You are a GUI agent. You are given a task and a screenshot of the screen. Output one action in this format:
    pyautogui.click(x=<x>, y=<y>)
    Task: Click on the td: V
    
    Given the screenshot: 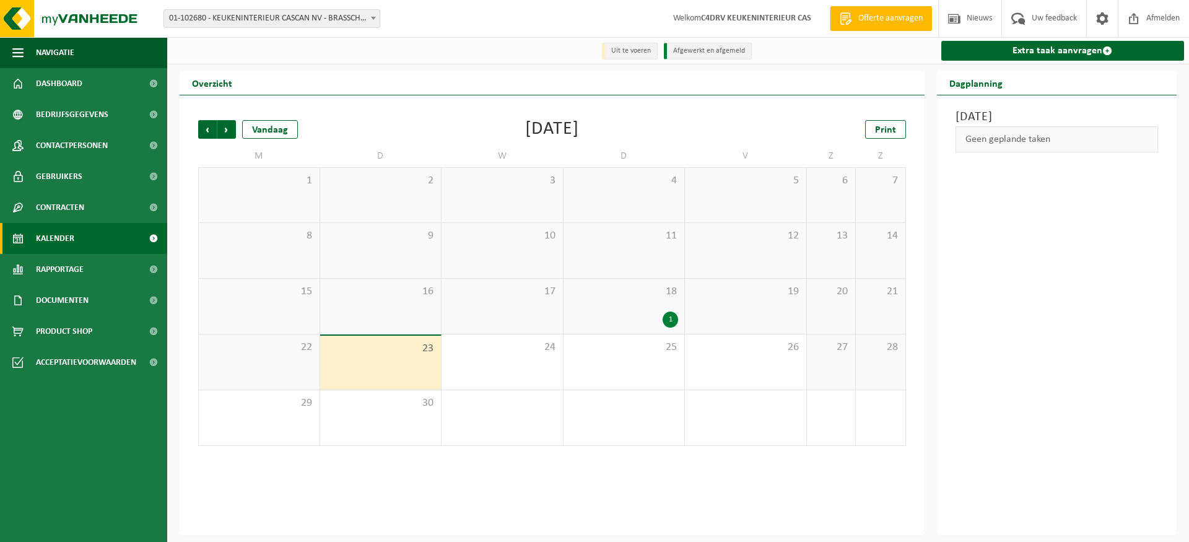 What is the action you would take?
    pyautogui.click(x=746, y=156)
    